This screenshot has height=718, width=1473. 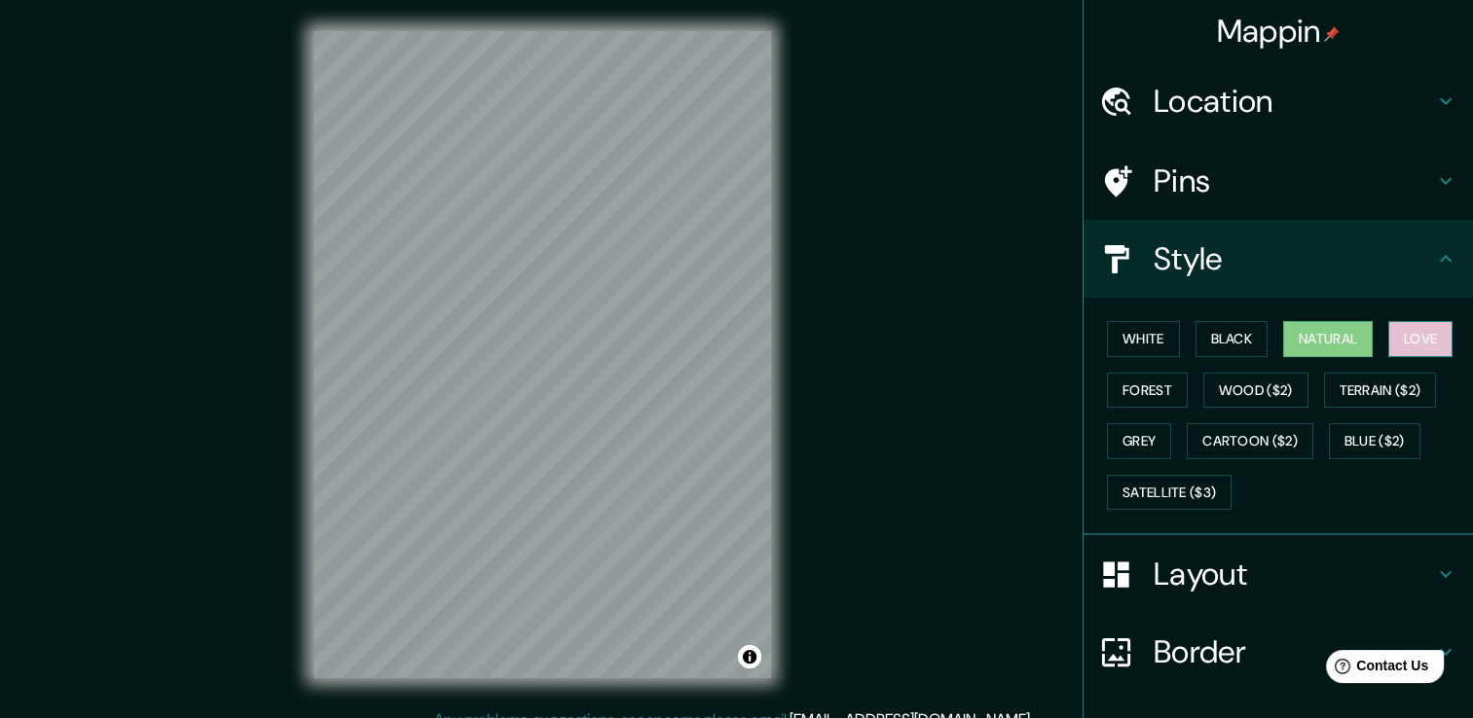 What do you see at coordinates (92, 23) in the screenshot?
I see `span: Contact Us` at bounding box center [92, 23].